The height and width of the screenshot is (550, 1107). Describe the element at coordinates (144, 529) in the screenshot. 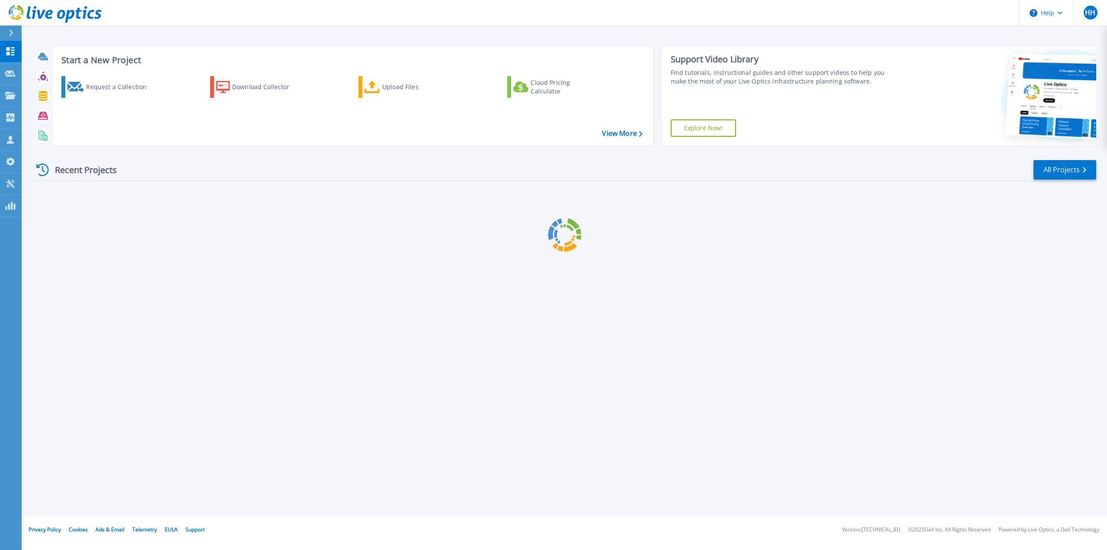

I see `a: Telemetry` at that location.